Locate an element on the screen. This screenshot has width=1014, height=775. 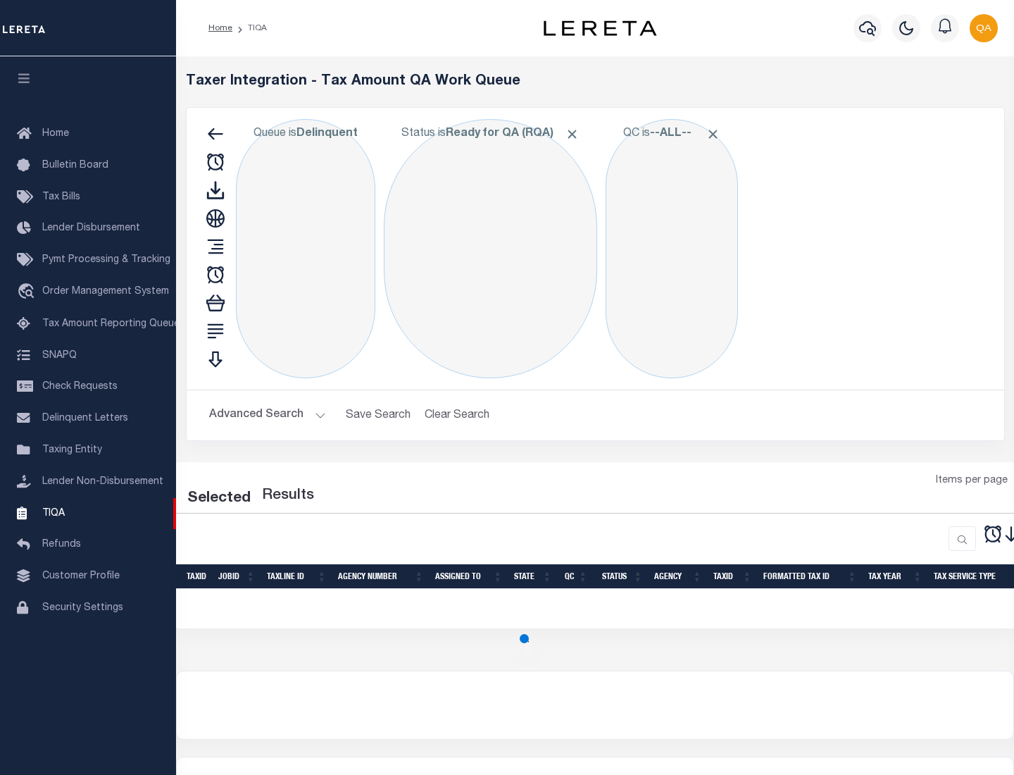
div: Selected is located at coordinates (219, 499).